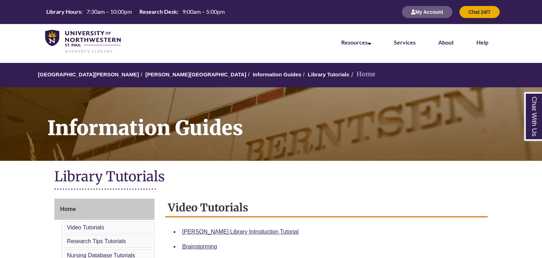  I want to click on span: 9:00am – 5:00pm, so click(204, 11).